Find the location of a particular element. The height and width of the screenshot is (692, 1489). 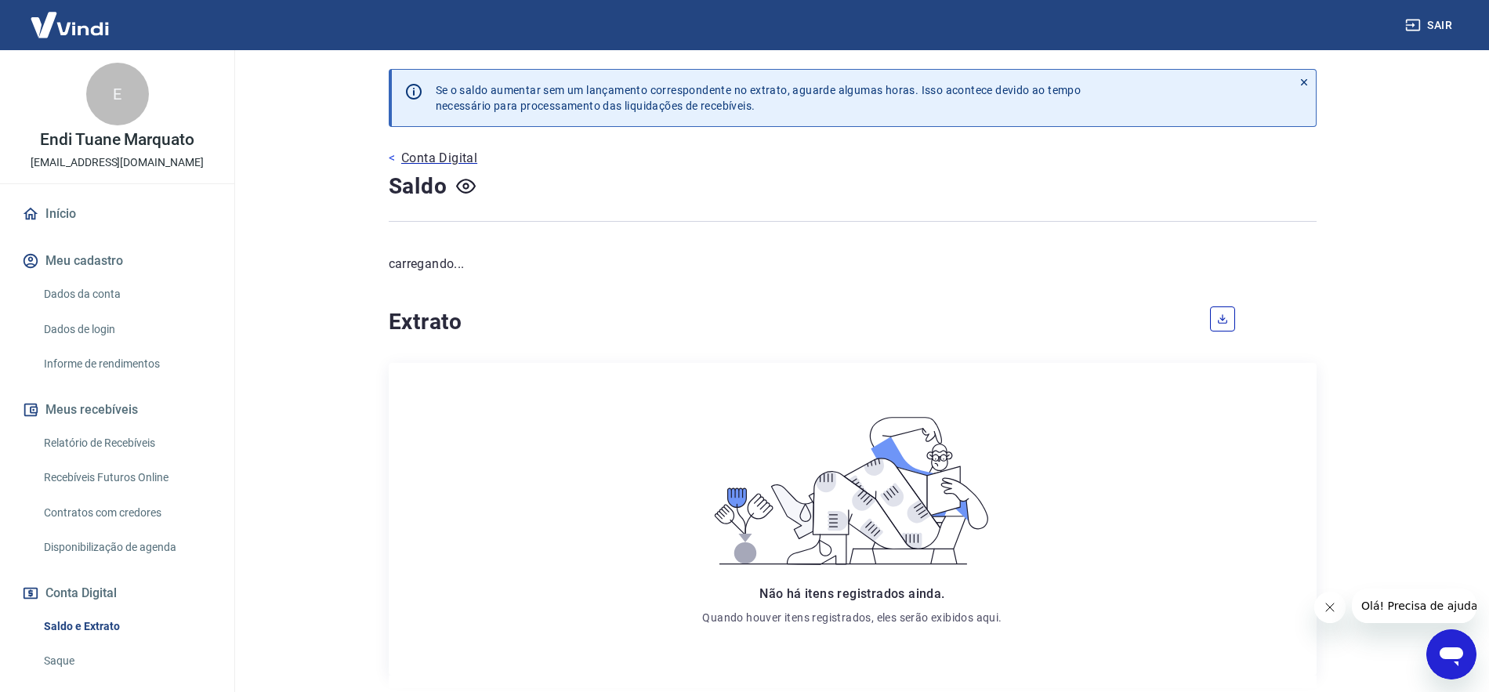

a: Informe de rendimentos is located at coordinates (126, 364).